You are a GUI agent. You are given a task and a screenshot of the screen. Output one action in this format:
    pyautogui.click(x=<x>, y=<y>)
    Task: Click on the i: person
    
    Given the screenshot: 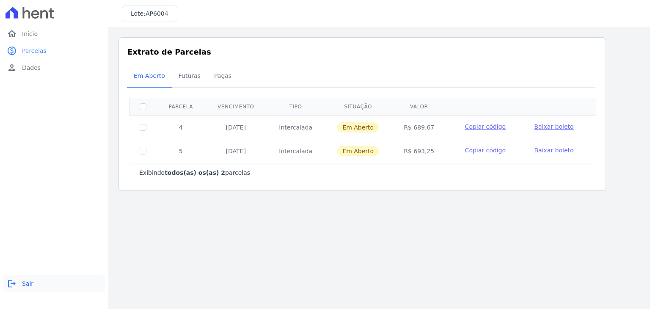 What is the action you would take?
    pyautogui.click(x=12, y=68)
    